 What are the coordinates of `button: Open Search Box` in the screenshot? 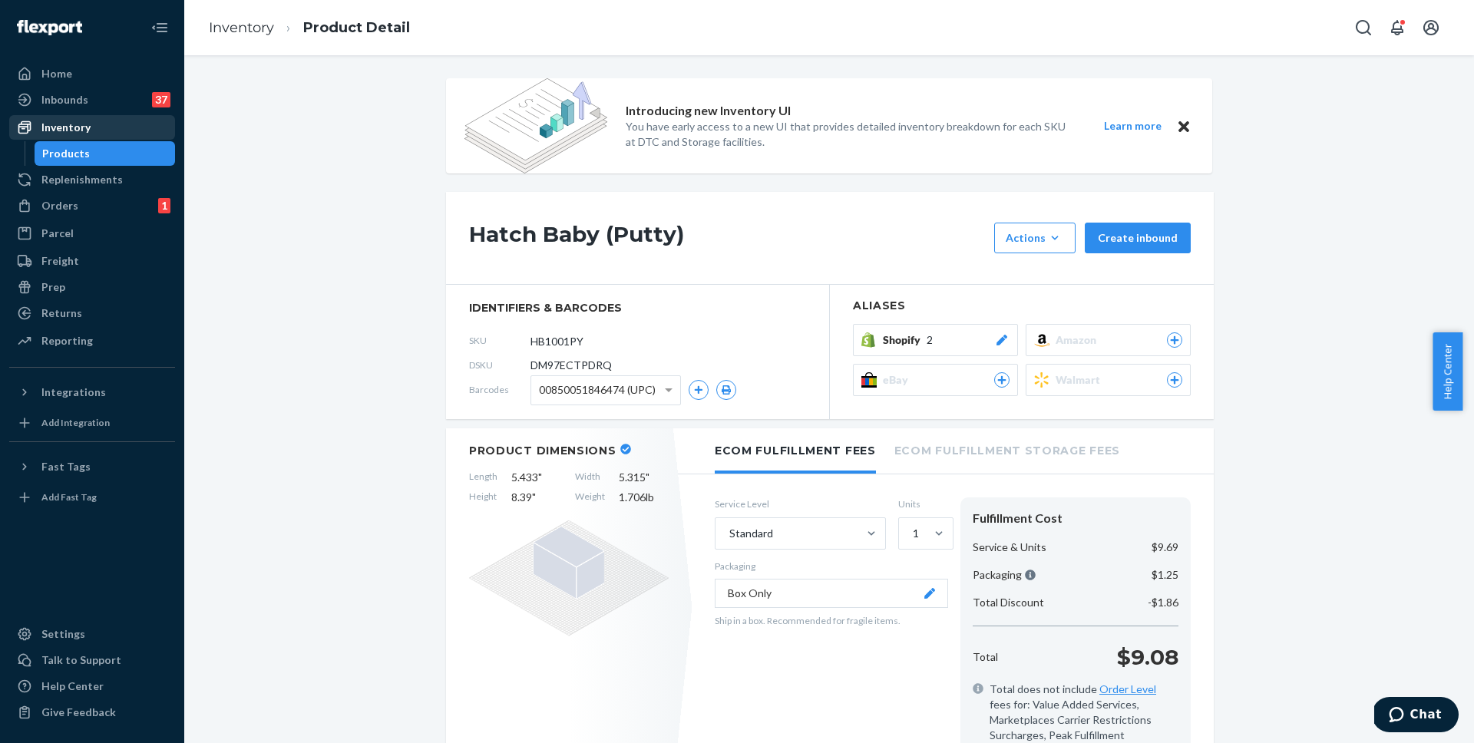 It's located at (1363, 28).